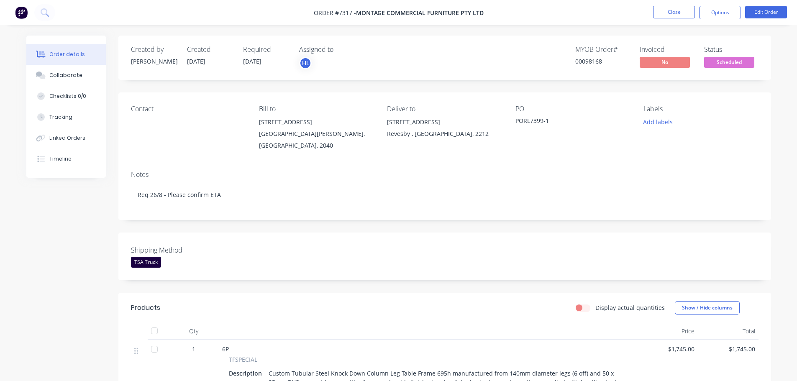  What do you see at coordinates (67, 54) in the screenshot?
I see `div: Order details` at bounding box center [67, 54].